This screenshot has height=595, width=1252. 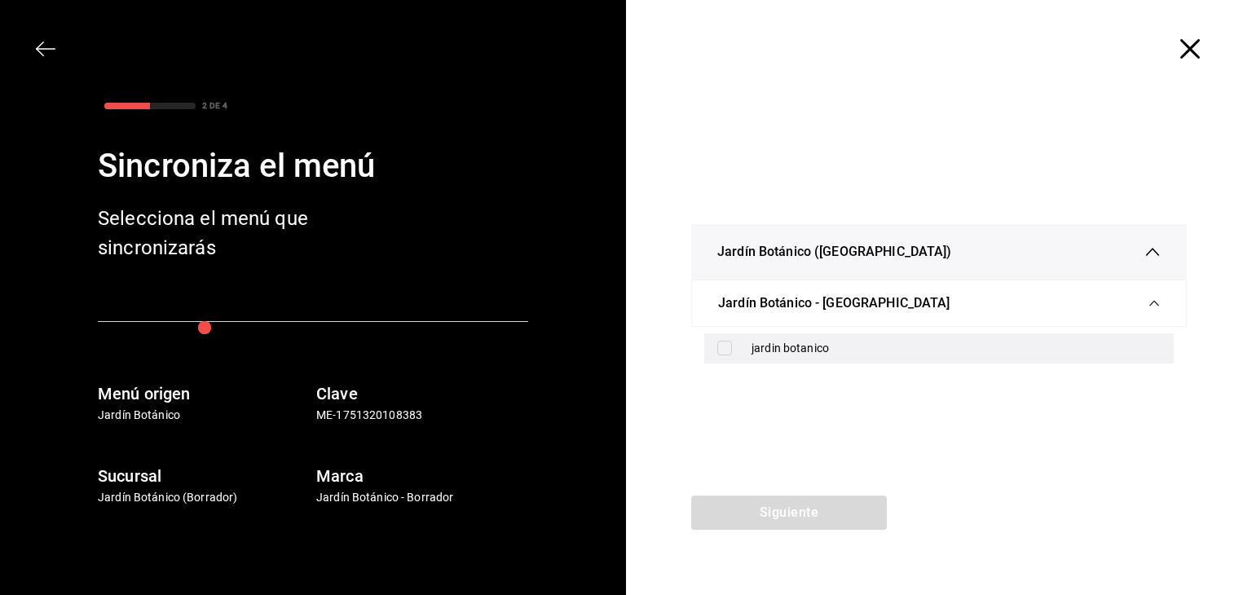 I want to click on h6: Sucursal, so click(x=204, y=476).